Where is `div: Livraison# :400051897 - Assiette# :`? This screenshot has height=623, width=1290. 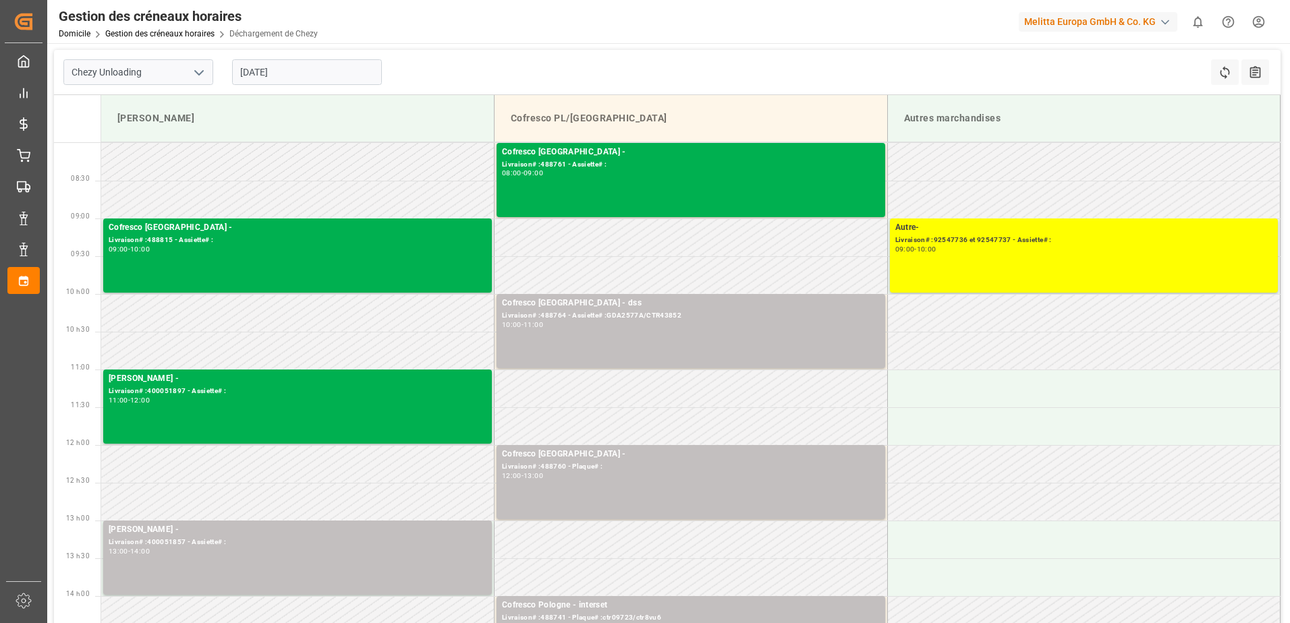
div: Livraison# :400051897 - Assiette# : is located at coordinates (298, 391).